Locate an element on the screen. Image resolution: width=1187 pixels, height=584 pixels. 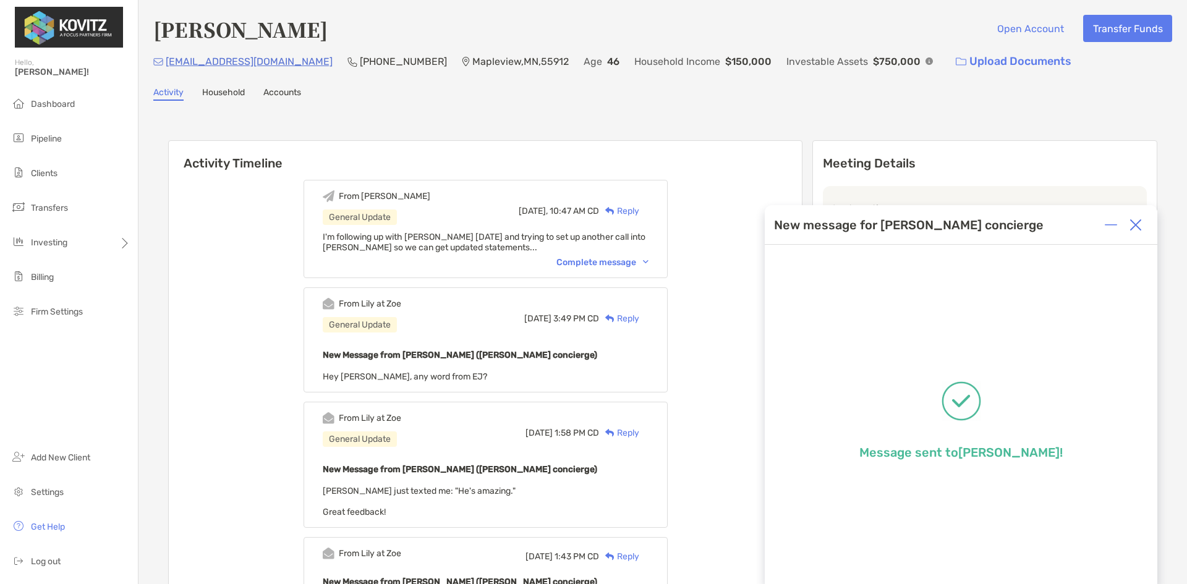
p: Meeting Details is located at coordinates (985, 163).